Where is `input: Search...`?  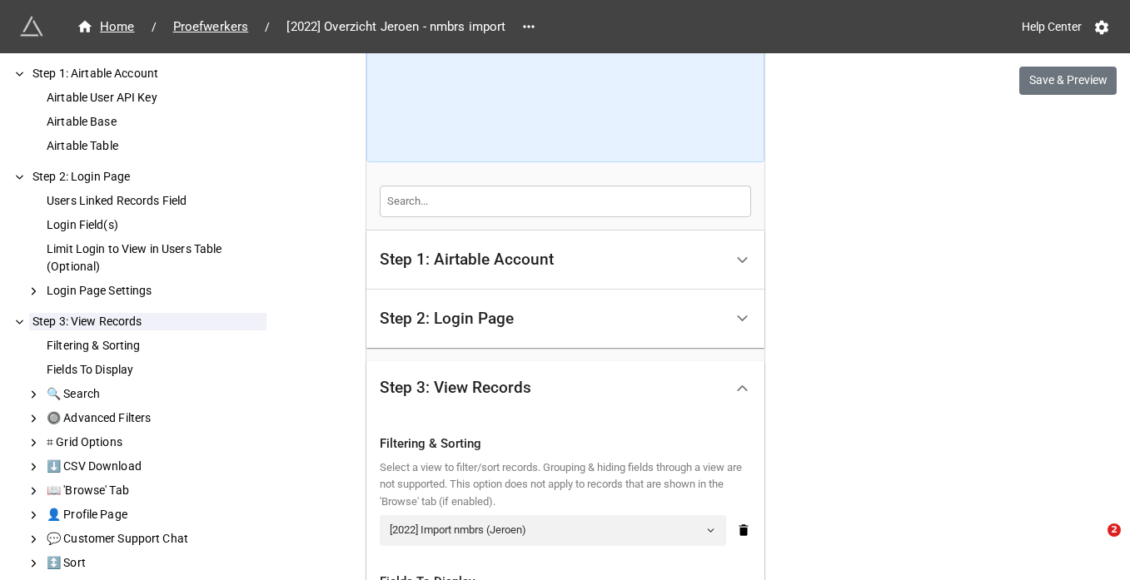
input: Search... is located at coordinates (565, 201).